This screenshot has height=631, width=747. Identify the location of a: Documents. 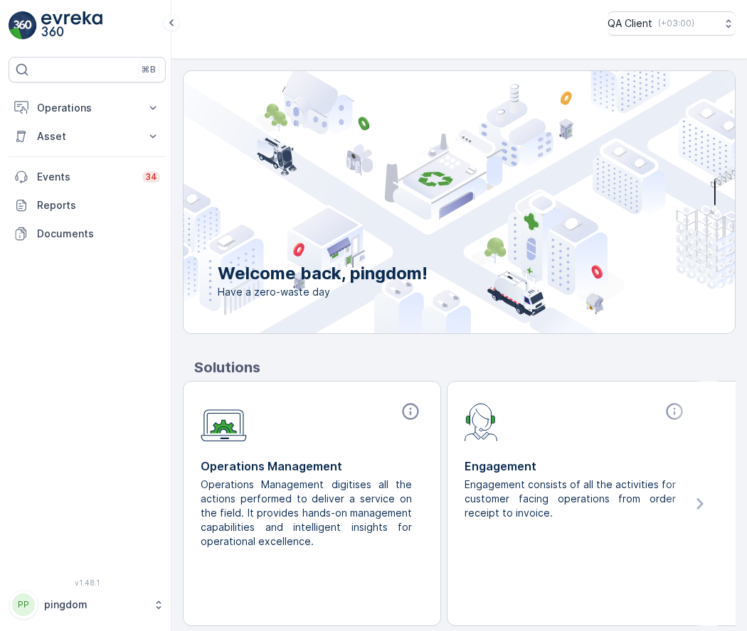
(87, 234).